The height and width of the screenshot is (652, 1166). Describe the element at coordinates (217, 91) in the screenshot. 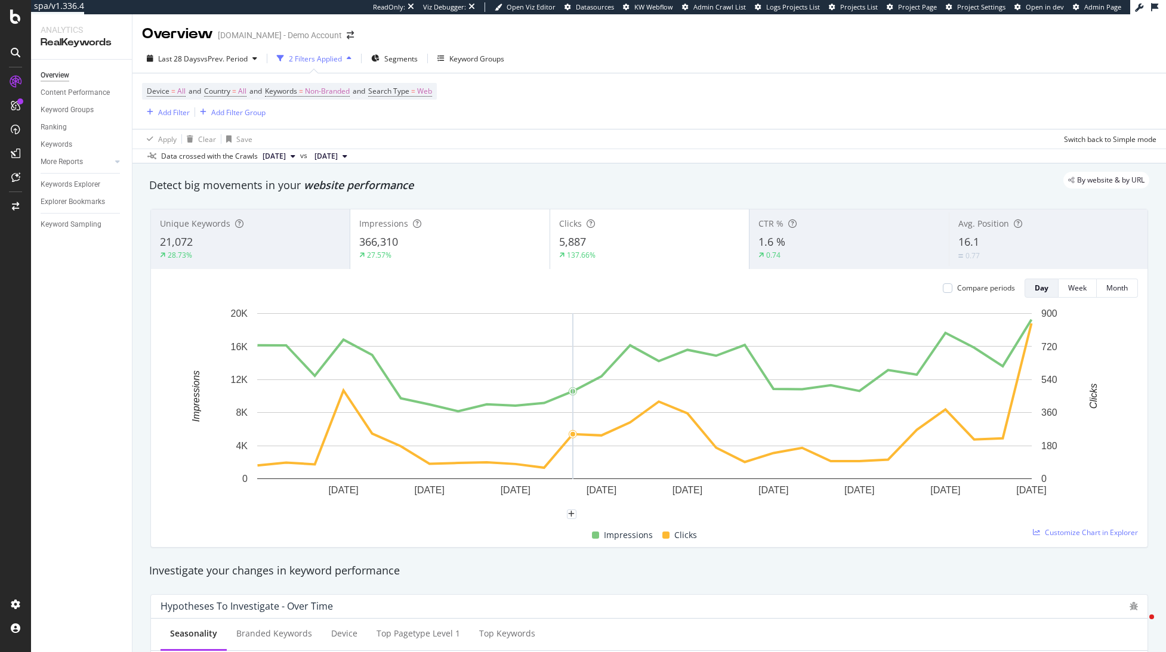

I see `span: Country` at that location.